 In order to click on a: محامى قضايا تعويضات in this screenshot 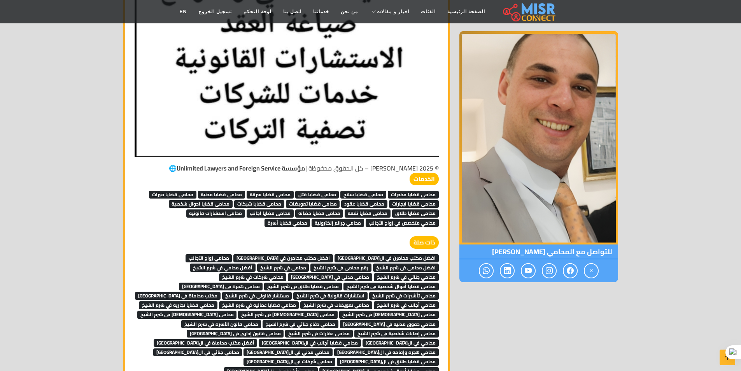, I will do `click(313, 203)`.